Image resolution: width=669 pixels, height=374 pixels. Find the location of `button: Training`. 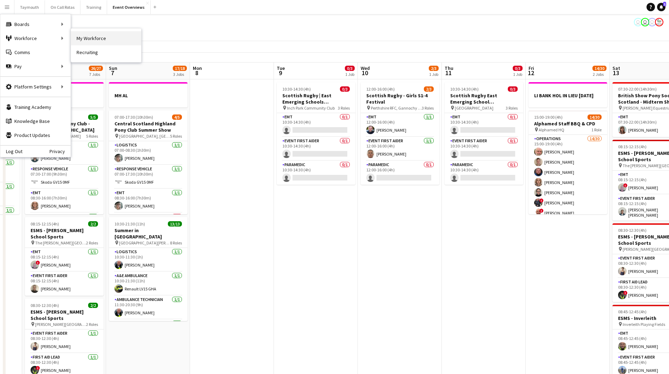

button: Training is located at coordinates (94, 7).